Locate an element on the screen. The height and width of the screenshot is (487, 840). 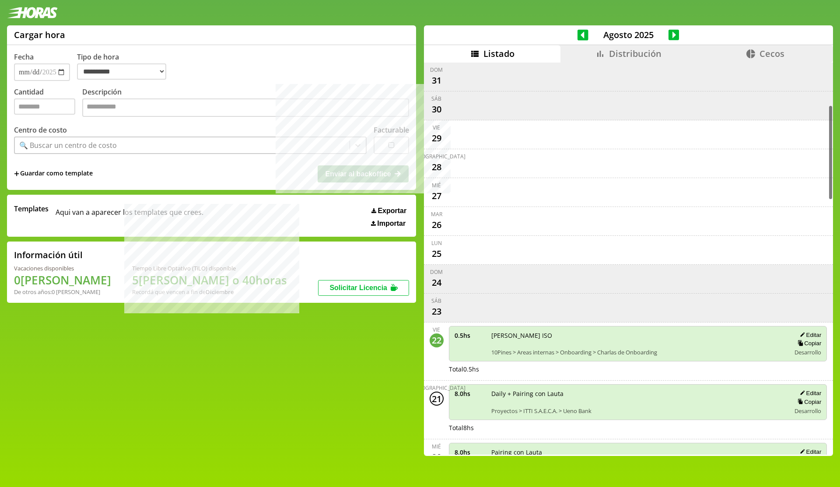
label: Cantidad is located at coordinates (48, 103).